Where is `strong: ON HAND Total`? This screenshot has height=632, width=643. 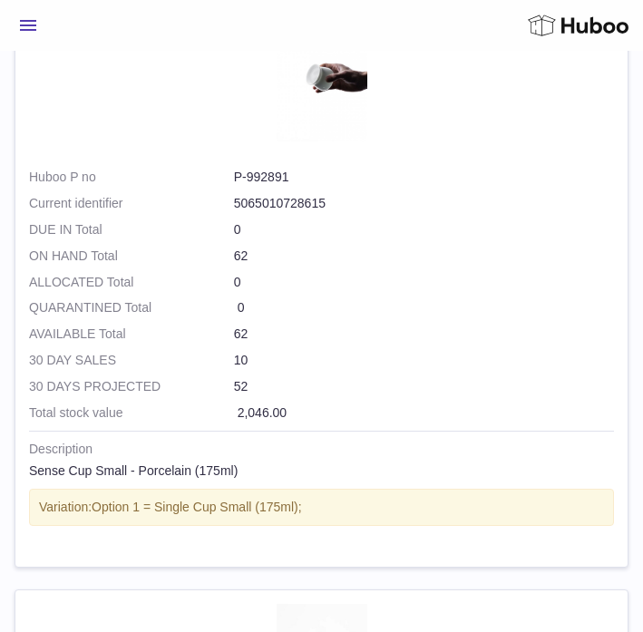 strong: ON HAND Total is located at coordinates (132, 256).